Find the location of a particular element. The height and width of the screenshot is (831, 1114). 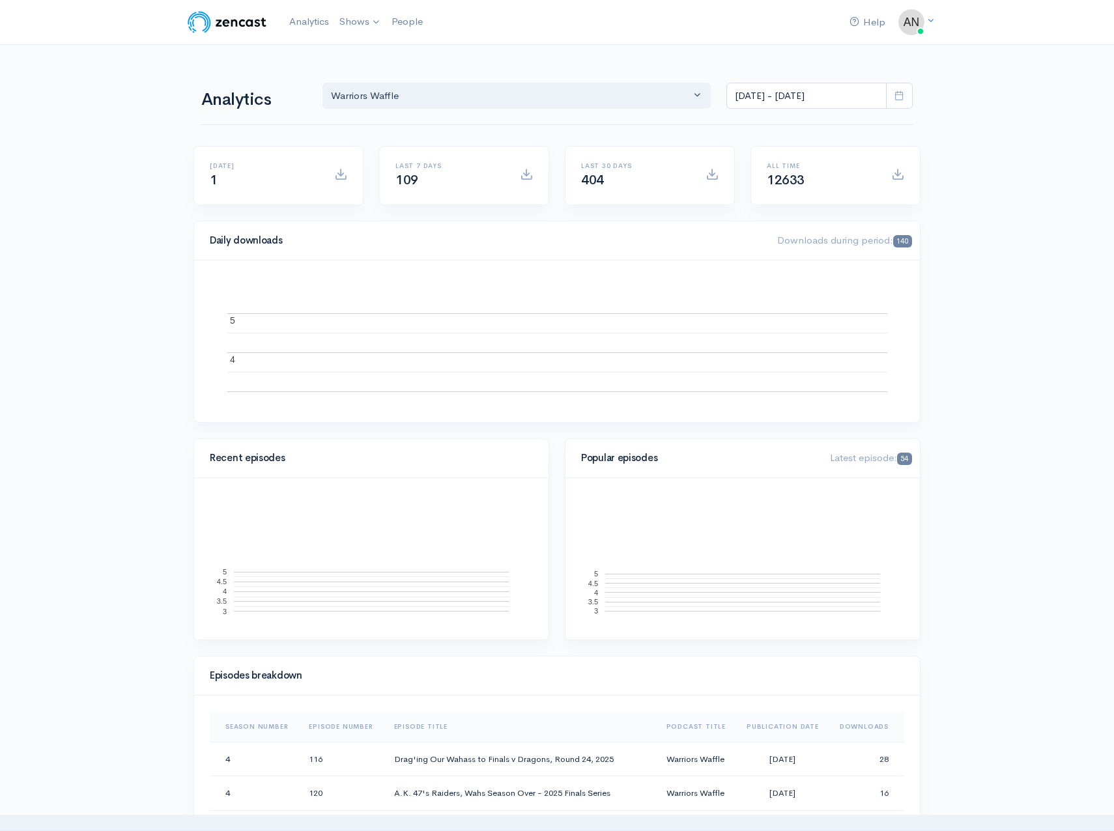

h4: Episodes breakdown is located at coordinates (553, 676).